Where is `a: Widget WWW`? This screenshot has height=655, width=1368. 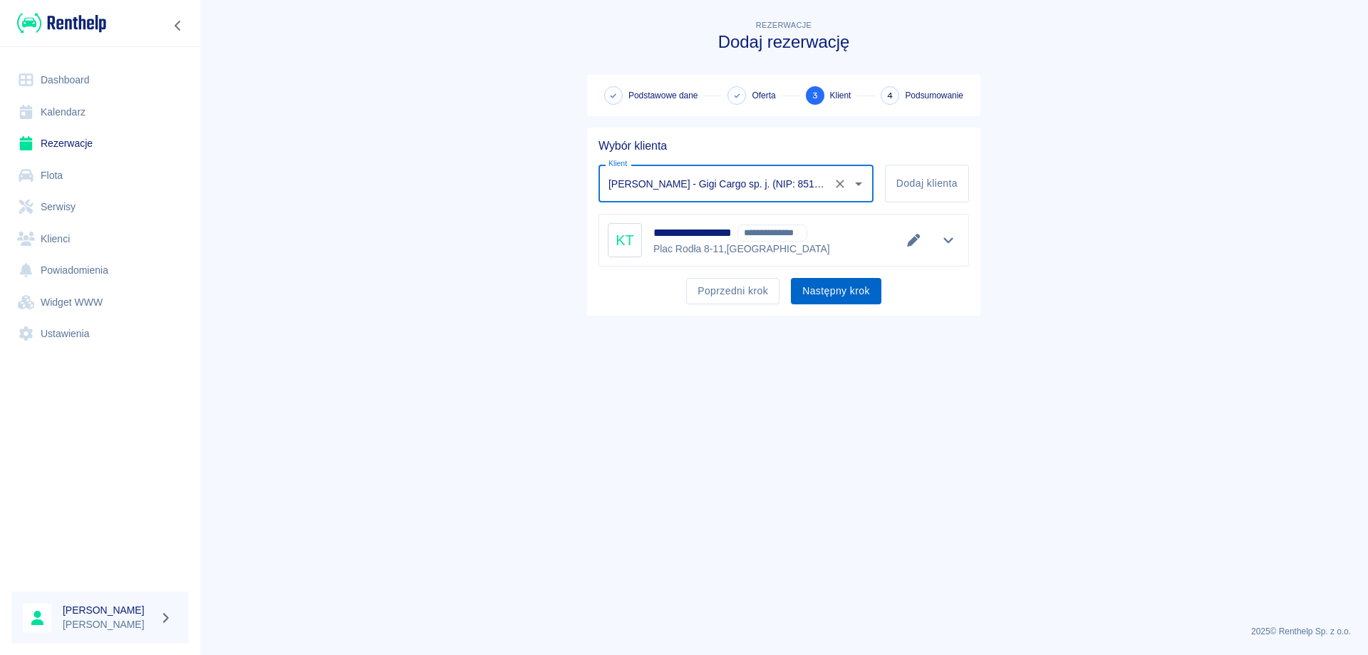
a: Widget WWW is located at coordinates (100, 302).